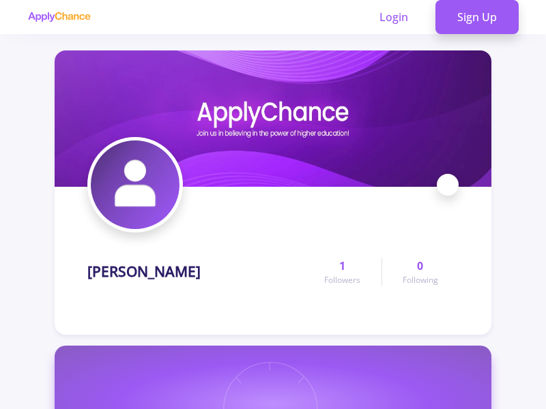  Describe the element at coordinates (342, 266) in the screenshot. I see `span: 1` at that location.